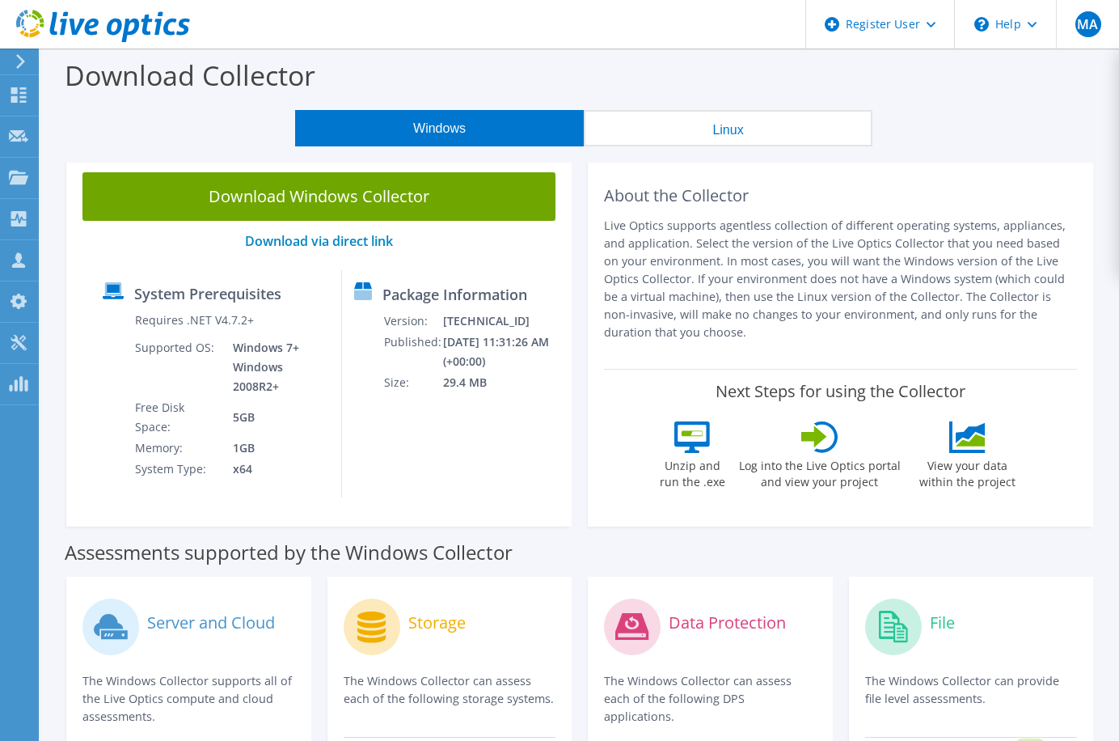  Describe the element at coordinates (274, 448) in the screenshot. I see `td: 1GB` at that location.